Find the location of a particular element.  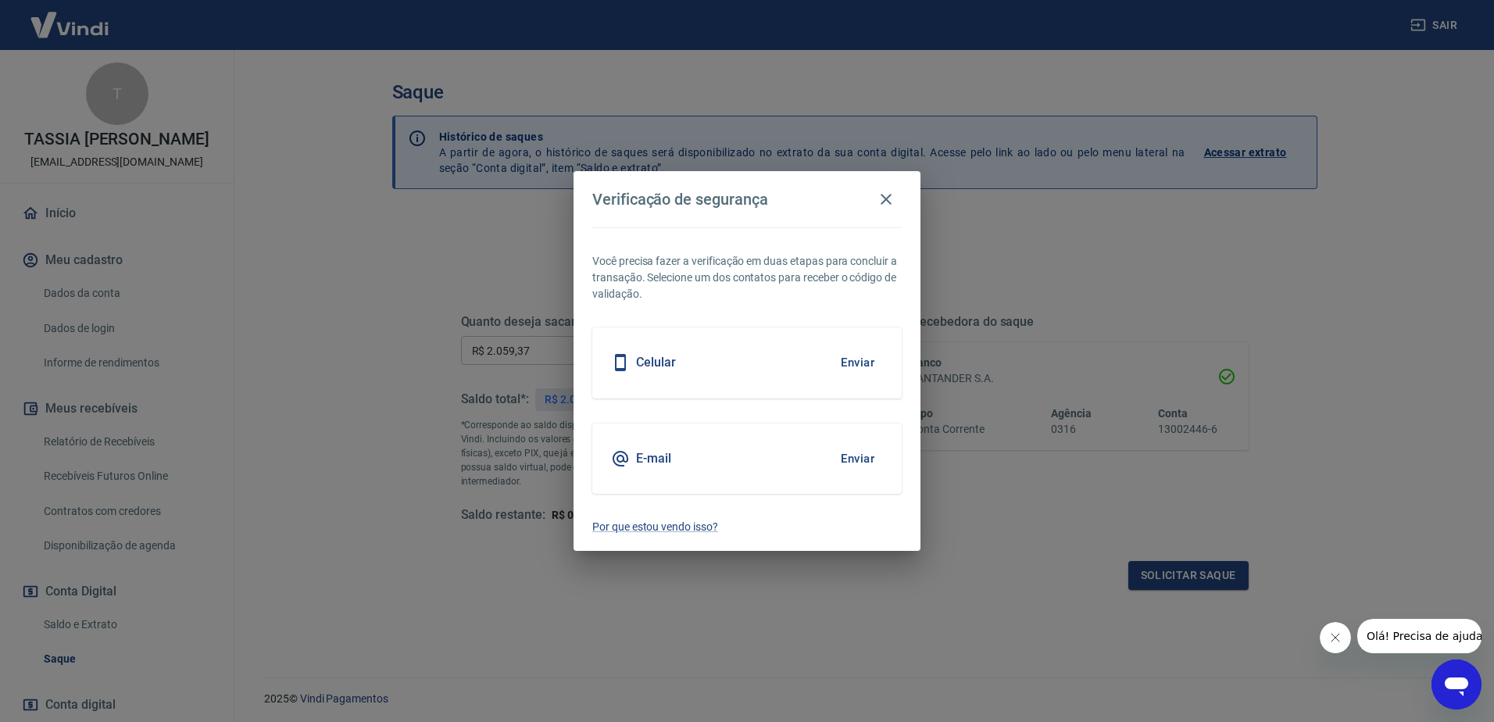

p: Por que estou vendo isso? is located at coordinates (747, 527).